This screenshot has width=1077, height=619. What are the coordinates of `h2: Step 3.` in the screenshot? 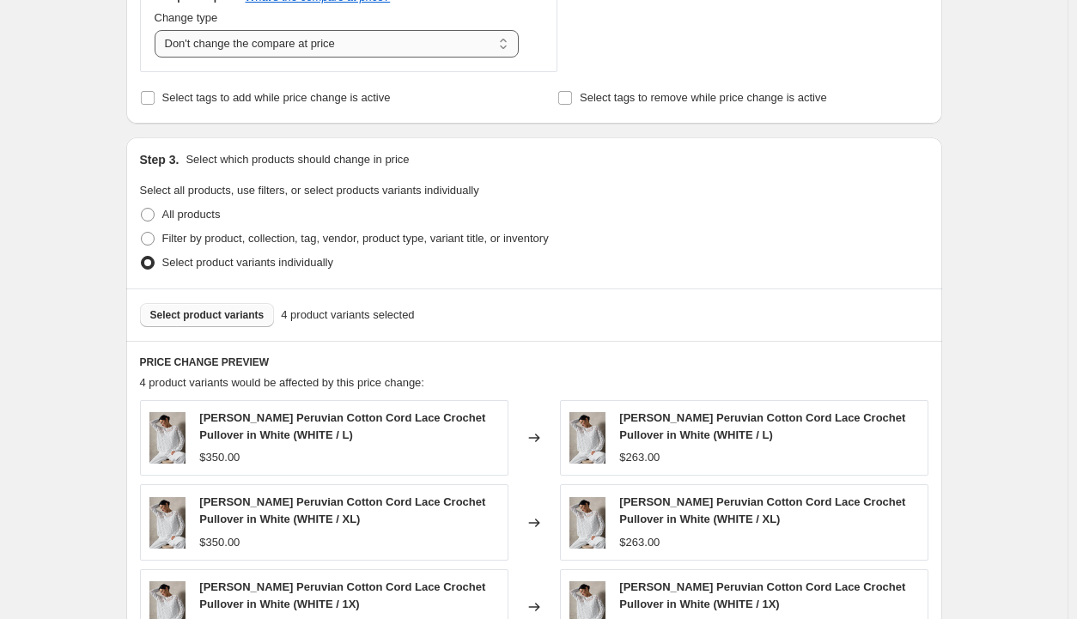 It's located at (160, 160).